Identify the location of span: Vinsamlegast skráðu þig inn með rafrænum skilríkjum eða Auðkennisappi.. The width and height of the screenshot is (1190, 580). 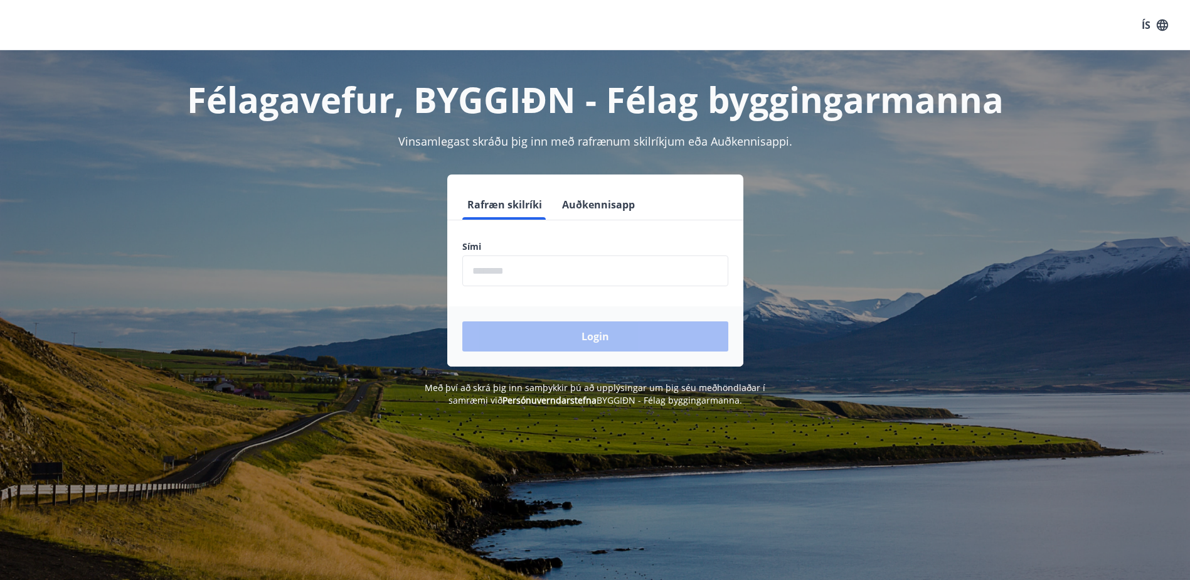
(595, 141).